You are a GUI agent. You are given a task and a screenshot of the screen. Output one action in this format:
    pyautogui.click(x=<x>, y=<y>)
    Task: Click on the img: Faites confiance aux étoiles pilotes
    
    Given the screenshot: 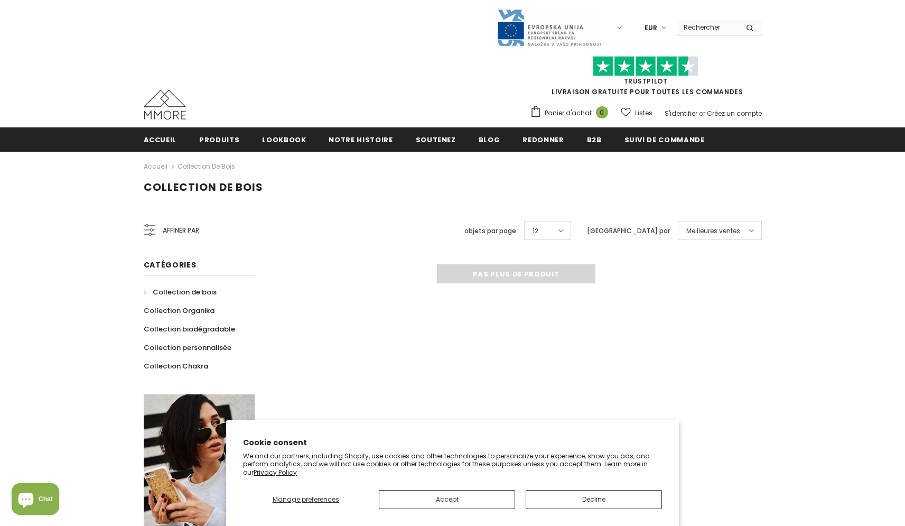 What is the action you would take?
    pyautogui.click(x=646, y=66)
    